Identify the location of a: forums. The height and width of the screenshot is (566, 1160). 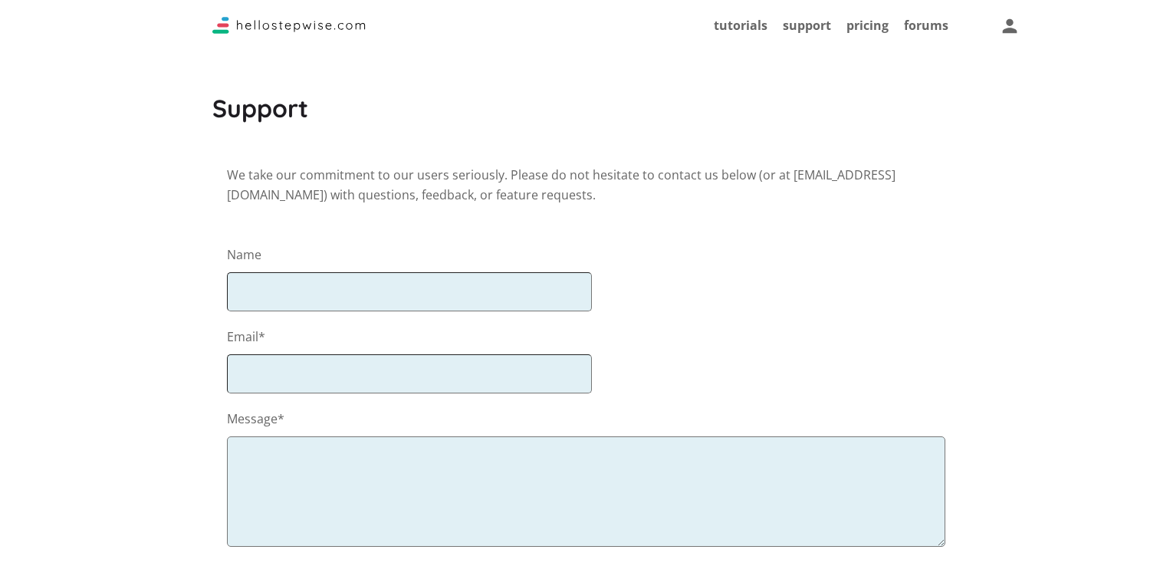
(926, 25).